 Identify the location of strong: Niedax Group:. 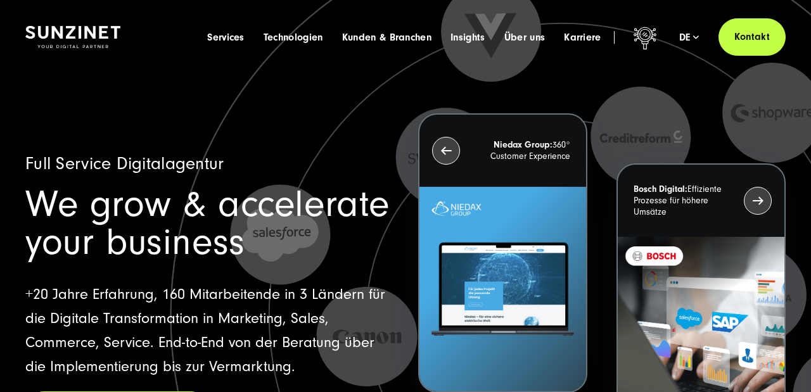
(523, 145).